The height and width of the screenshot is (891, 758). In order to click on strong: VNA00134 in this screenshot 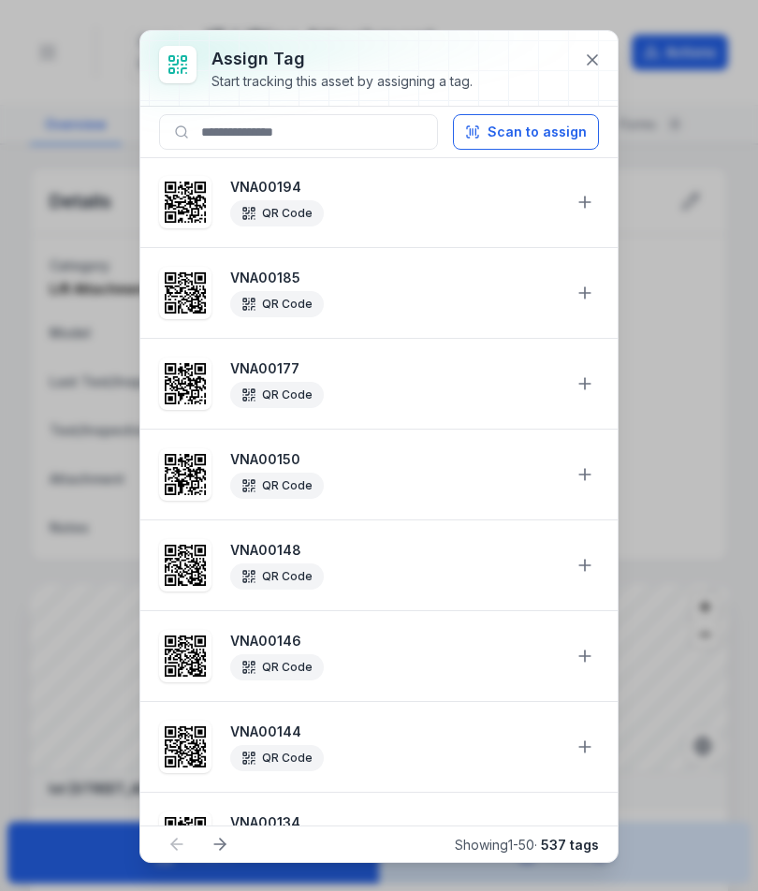, I will do `click(395, 823)`.